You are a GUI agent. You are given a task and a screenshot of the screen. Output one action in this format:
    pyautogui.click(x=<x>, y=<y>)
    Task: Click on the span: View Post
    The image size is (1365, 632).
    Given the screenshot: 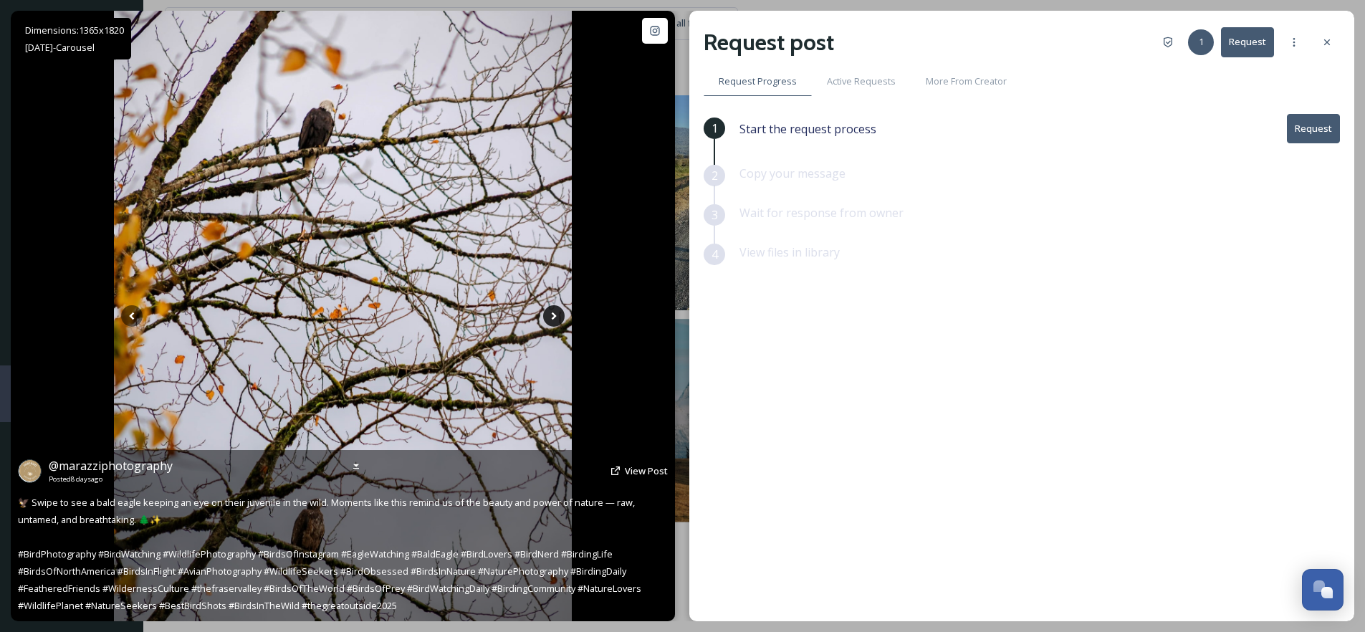 What is the action you would take?
    pyautogui.click(x=646, y=471)
    